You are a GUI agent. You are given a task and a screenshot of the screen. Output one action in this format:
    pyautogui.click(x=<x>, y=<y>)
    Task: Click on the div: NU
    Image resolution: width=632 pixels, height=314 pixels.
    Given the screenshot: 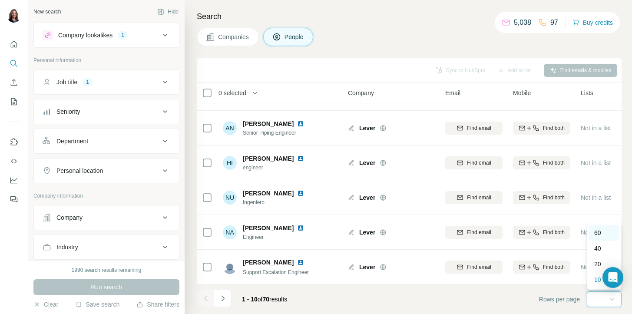 What is the action you would take?
    pyautogui.click(x=230, y=198)
    